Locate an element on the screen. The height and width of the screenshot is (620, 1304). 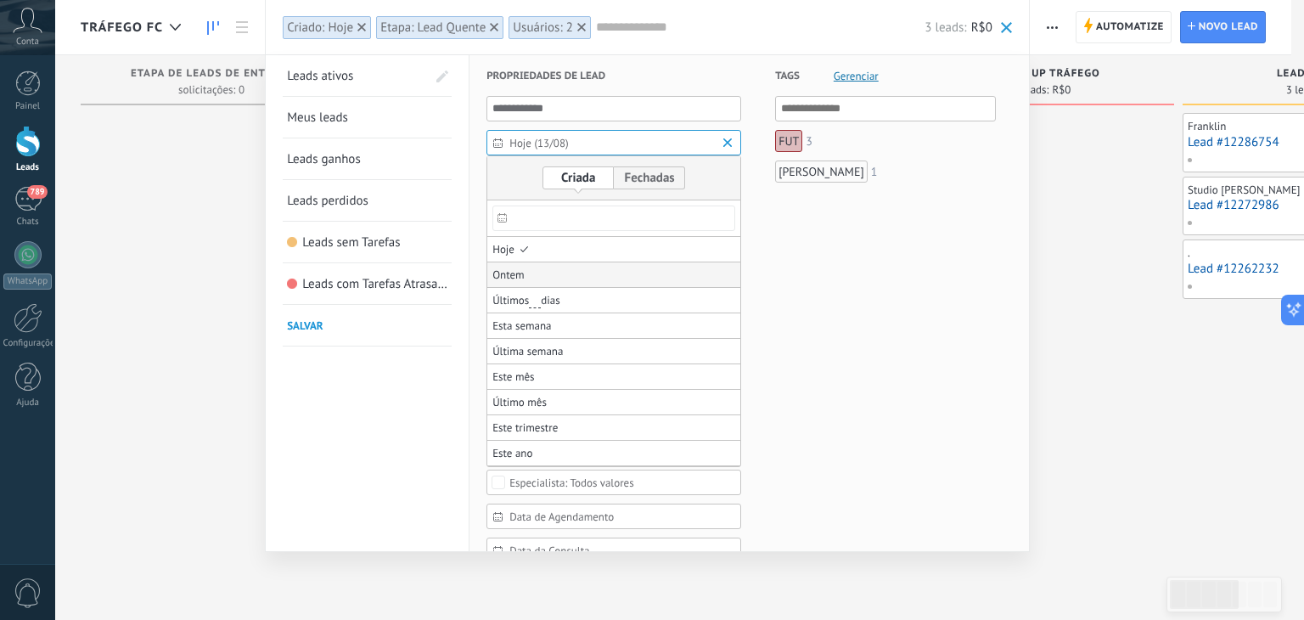
span: Leads ganhos is located at coordinates (323, 159).